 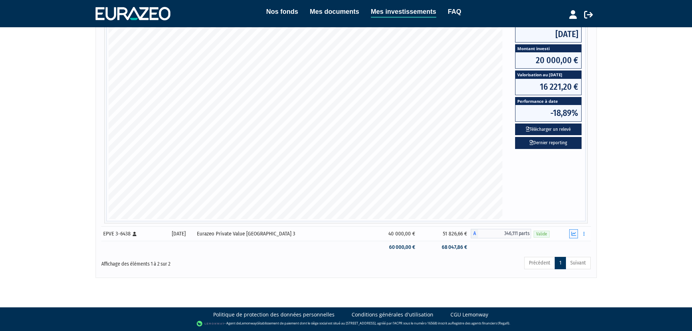 I want to click on div: EPVE 3-6438, so click(x=132, y=234).